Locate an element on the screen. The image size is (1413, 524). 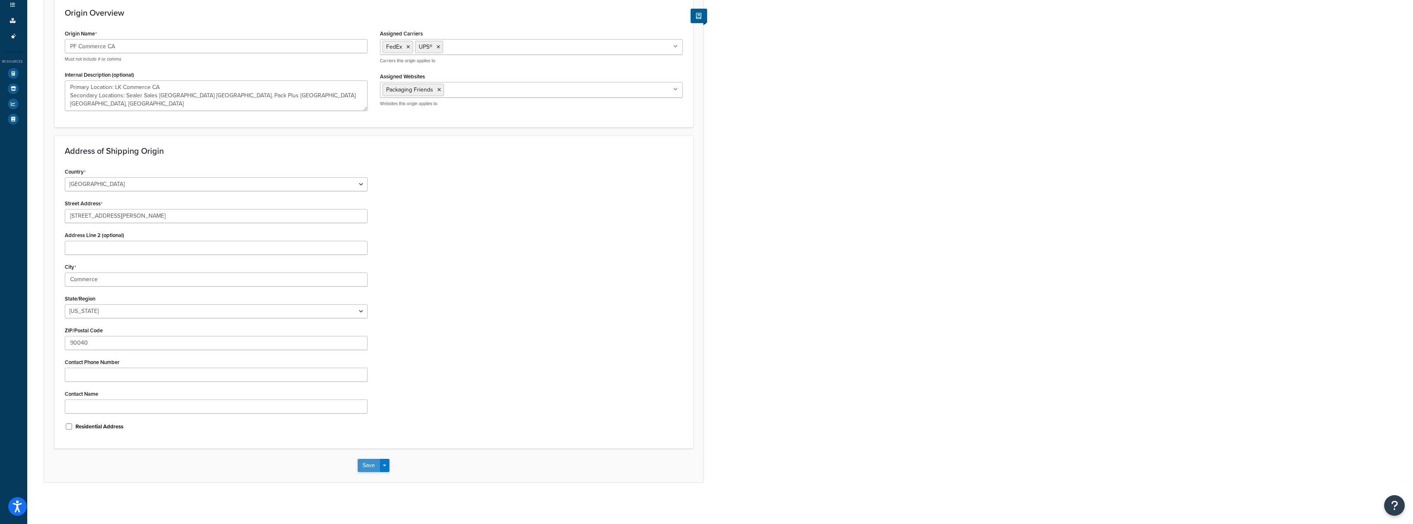
p: Websites this origin applies to is located at coordinates (531, 104).